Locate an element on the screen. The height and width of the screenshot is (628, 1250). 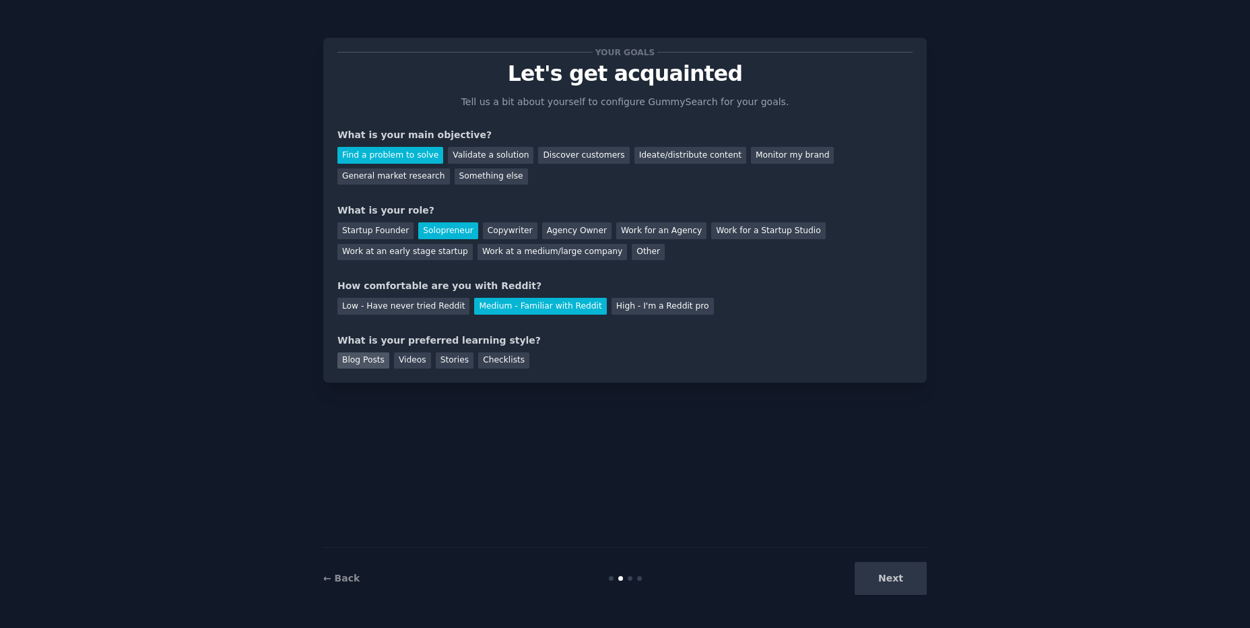
div: High - I'm a Reddit pro is located at coordinates (663, 306).